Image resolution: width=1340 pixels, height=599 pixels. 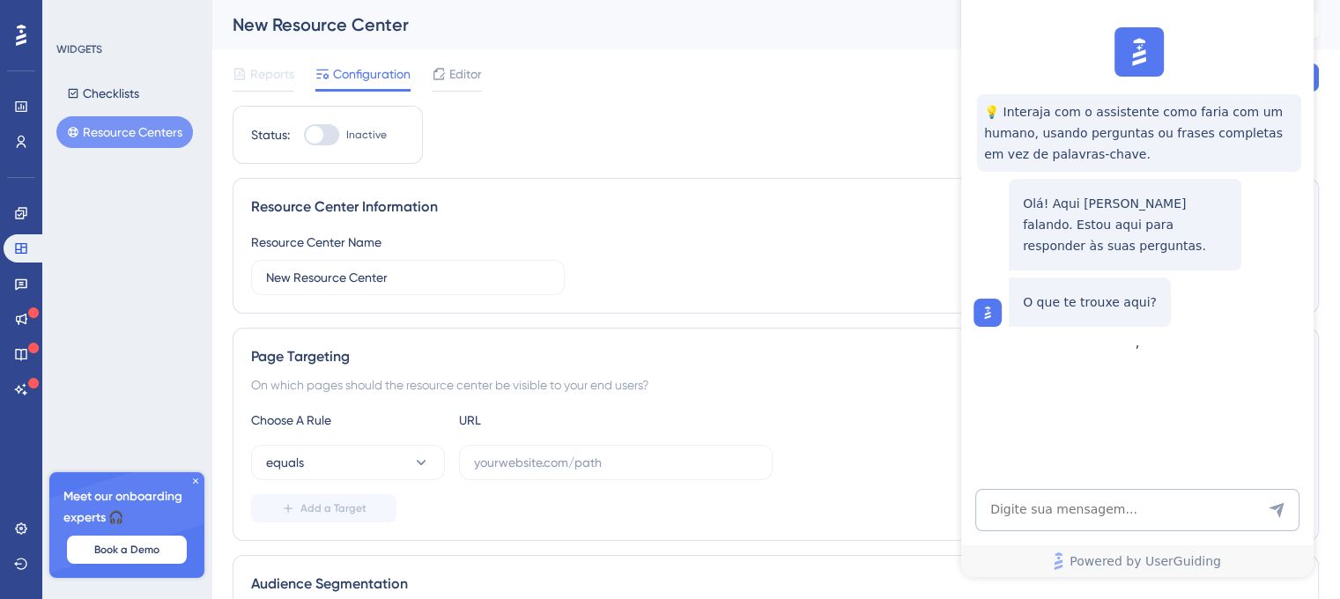 What do you see at coordinates (408, 278) in the screenshot?
I see `input: Type your Resource Center name` at bounding box center [408, 278].